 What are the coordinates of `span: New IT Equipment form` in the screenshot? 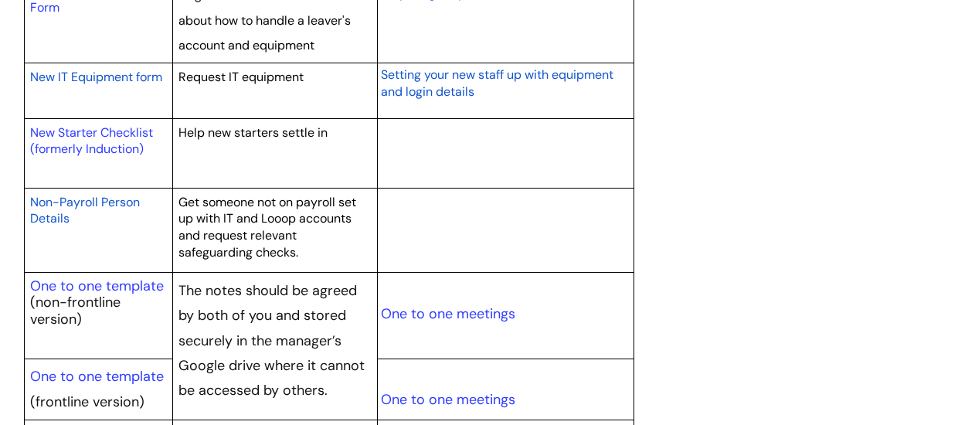 It's located at (96, 76).